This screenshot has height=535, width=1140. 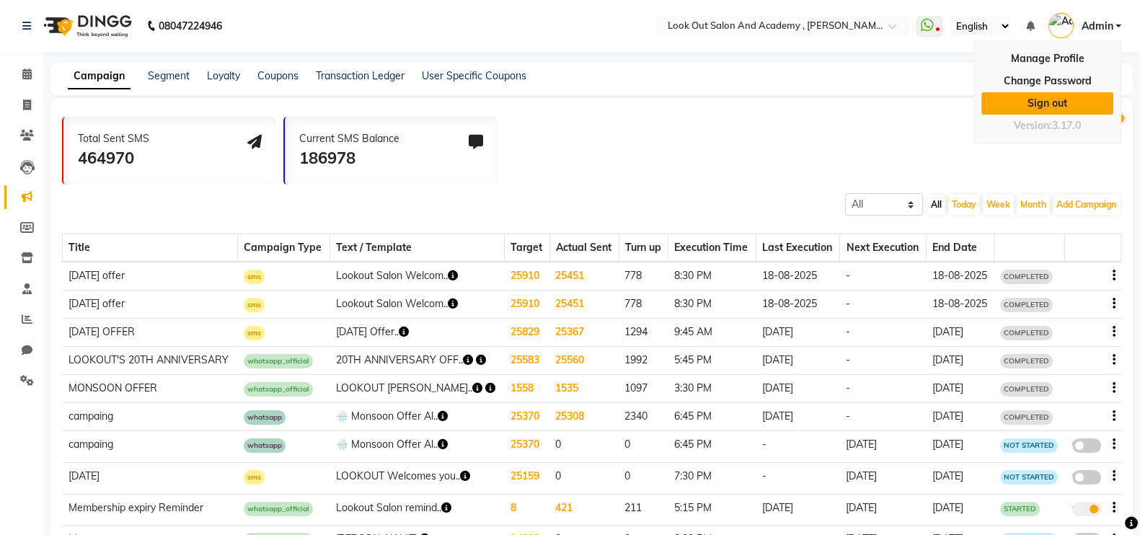 What do you see at coordinates (474, 76) in the screenshot?
I see `a: User Specific Coupons` at bounding box center [474, 76].